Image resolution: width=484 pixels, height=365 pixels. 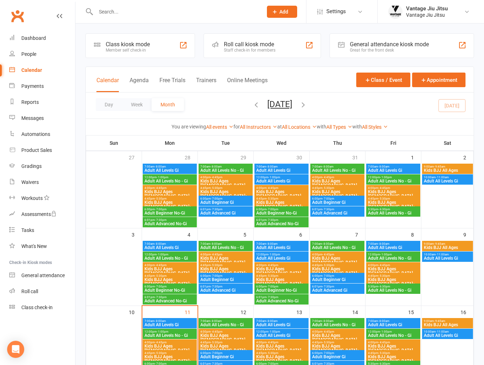 I want to click on div: 12, so click(x=247, y=312).